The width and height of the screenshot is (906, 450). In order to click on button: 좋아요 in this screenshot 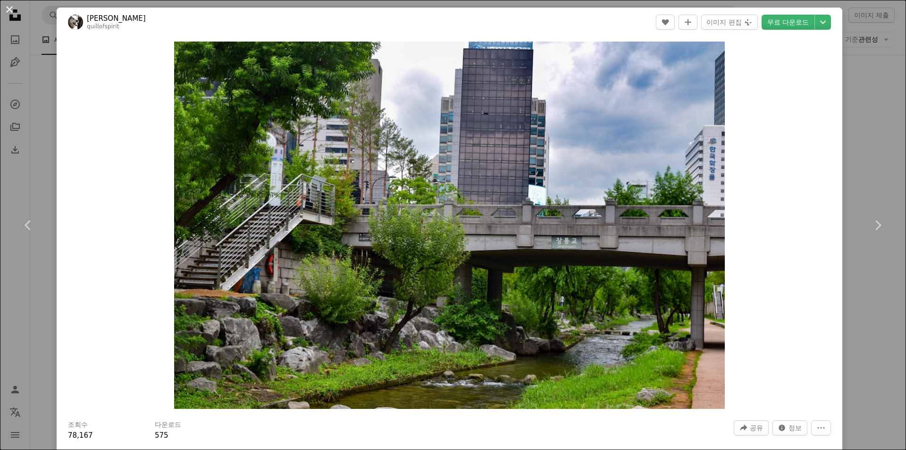, I will do `click(665, 22)`.